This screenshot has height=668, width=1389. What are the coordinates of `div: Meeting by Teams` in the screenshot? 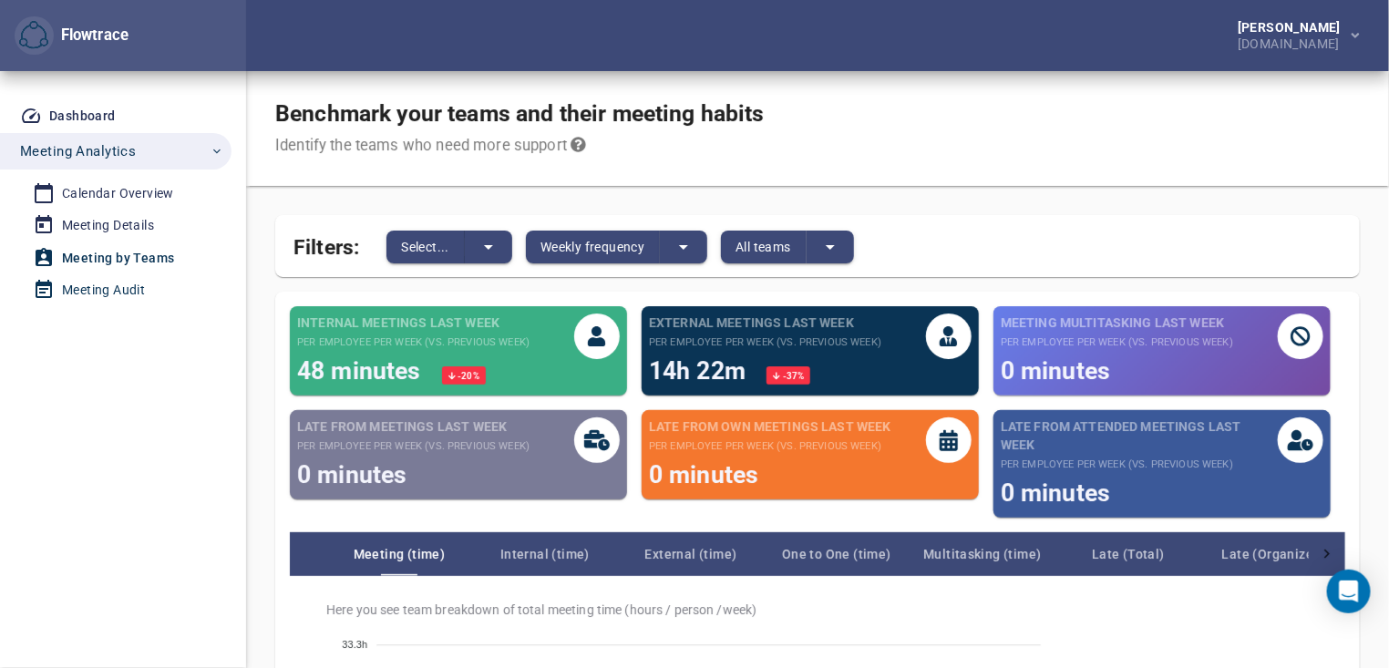 It's located at (118, 258).